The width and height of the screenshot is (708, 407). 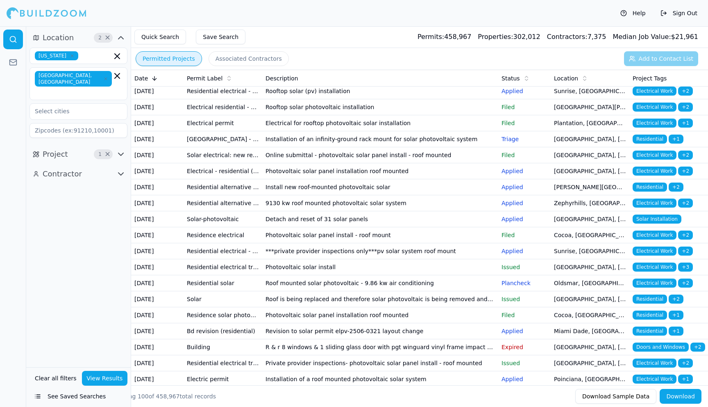 What do you see at coordinates (616, 396) in the screenshot?
I see `button: Download Sample Data` at bounding box center [616, 396].